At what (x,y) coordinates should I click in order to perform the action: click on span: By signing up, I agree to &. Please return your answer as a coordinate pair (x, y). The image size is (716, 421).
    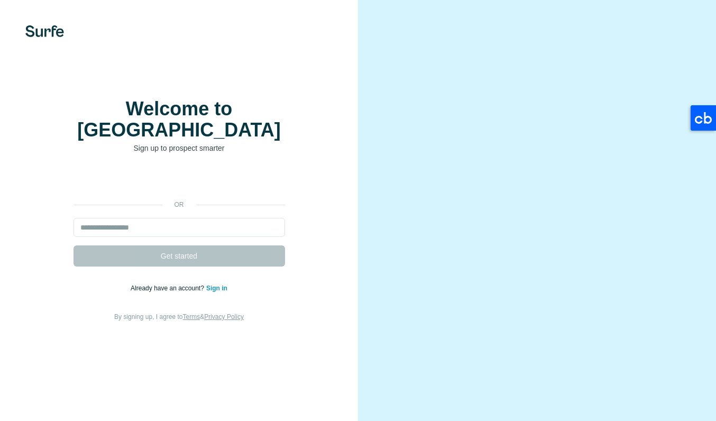
    Looking at the image, I should click on (179, 317).